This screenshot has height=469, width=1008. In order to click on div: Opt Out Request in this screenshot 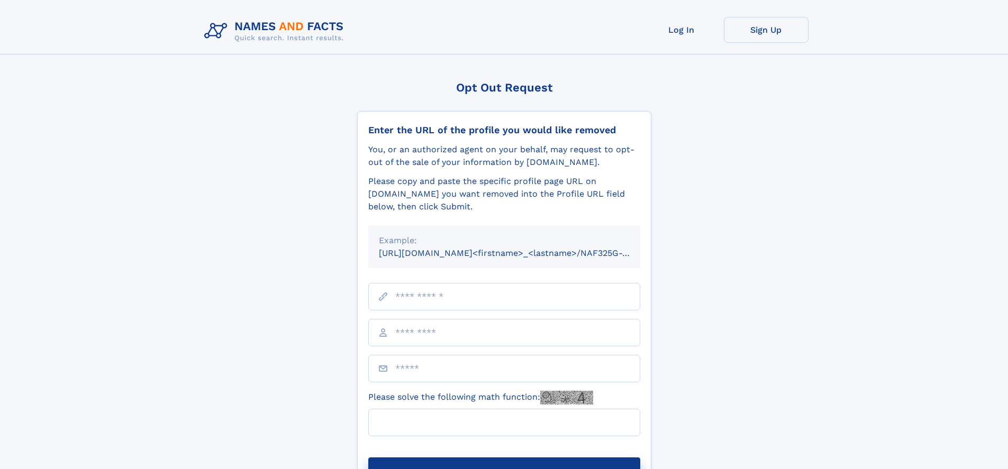, I will do `click(504, 87)`.